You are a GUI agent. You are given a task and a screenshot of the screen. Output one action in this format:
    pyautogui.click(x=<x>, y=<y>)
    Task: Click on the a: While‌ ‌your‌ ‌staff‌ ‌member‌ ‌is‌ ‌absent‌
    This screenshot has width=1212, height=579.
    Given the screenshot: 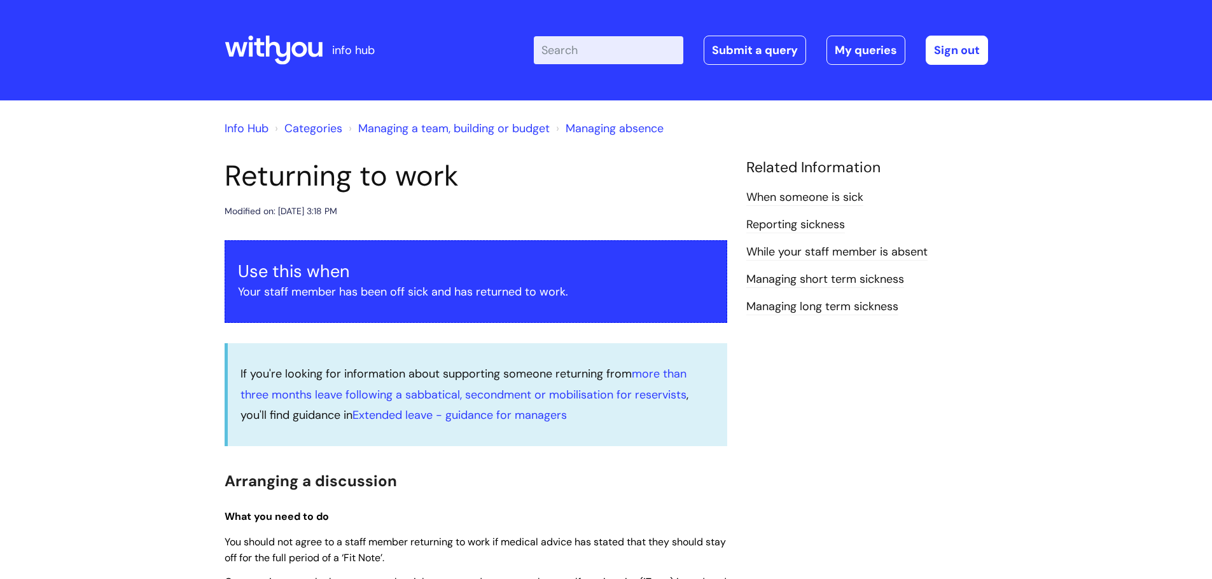 What is the action you would take?
    pyautogui.click(x=836, y=253)
    